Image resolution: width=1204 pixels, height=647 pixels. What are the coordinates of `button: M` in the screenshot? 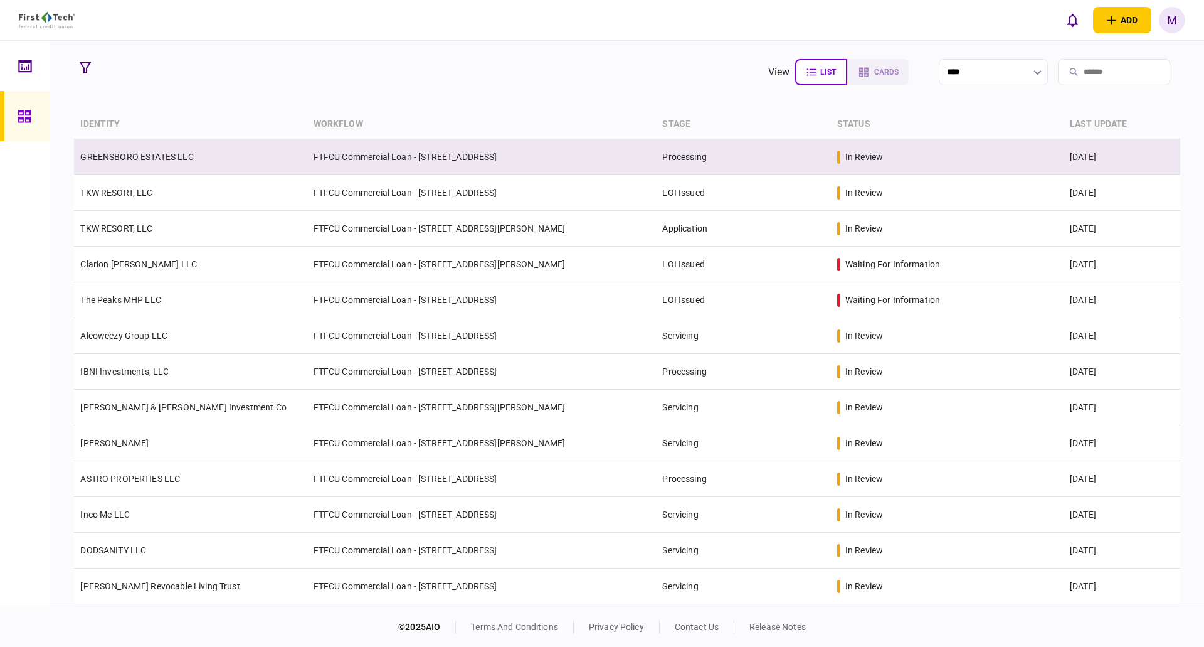 It's located at (1172, 20).